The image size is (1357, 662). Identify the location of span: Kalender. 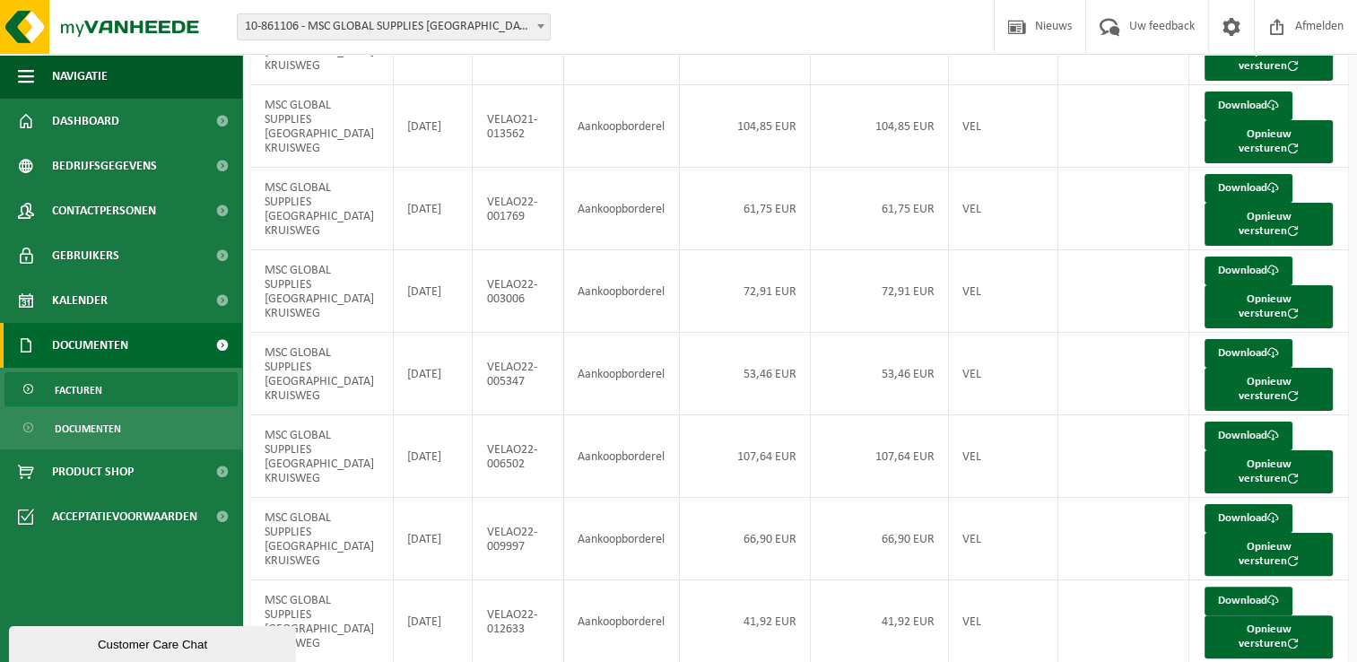
(80, 300).